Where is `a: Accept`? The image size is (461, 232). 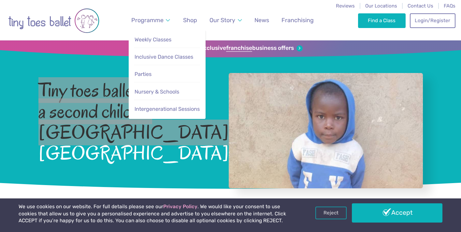 a: Accept is located at coordinates (397, 213).